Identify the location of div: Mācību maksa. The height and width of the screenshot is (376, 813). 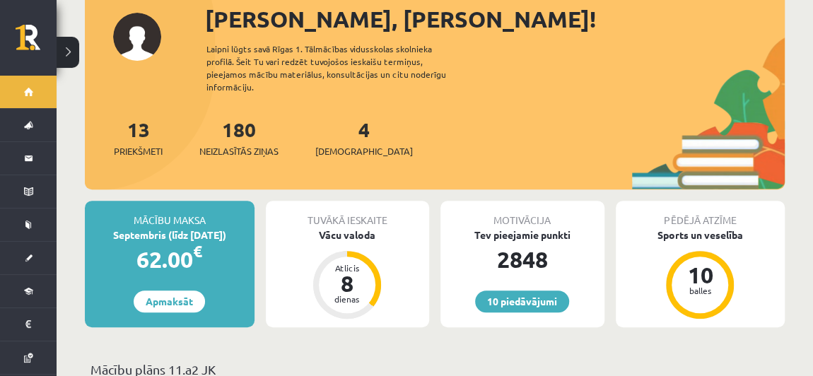
(170, 214).